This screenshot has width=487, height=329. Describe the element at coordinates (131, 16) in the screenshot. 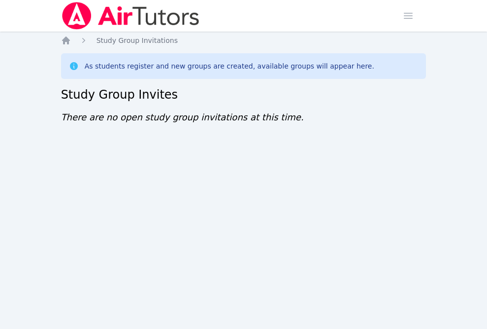

I see `img: Air Tutors` at that location.